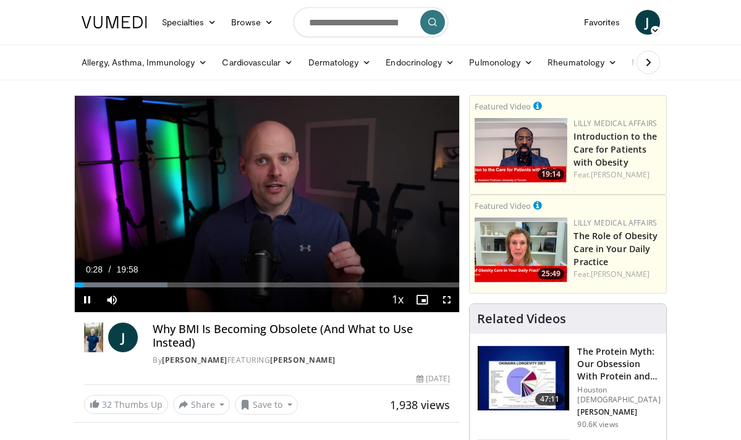 Image resolution: width=741 pixels, height=440 pixels. I want to click on h4: Related Videos, so click(521, 319).